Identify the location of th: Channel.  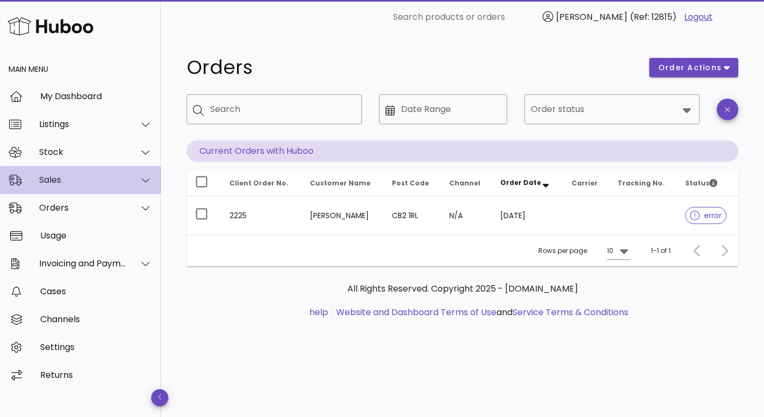
(466, 183).